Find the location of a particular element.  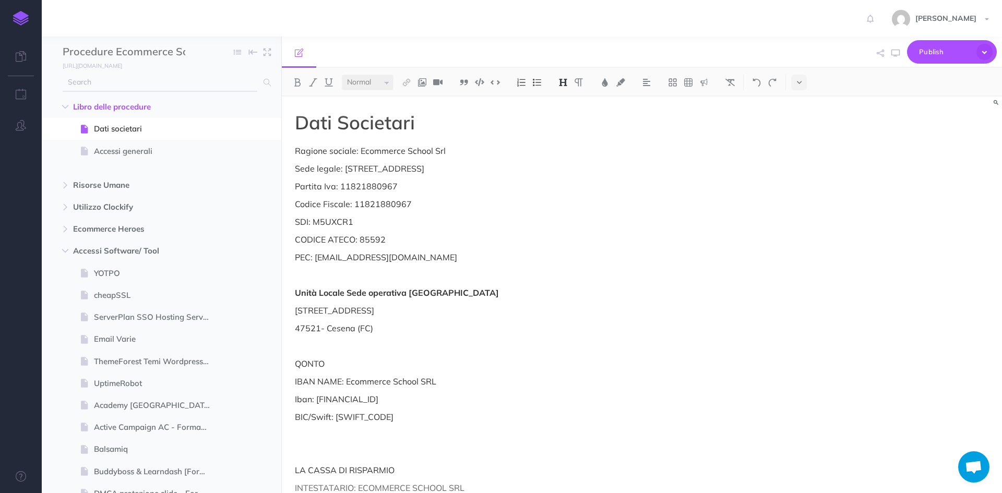

input: Documentation Name is located at coordinates (124, 52).